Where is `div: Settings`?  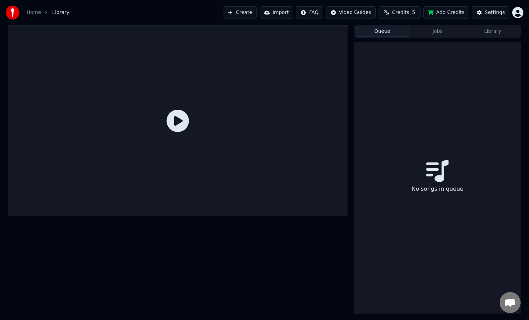 div: Settings is located at coordinates (494, 13).